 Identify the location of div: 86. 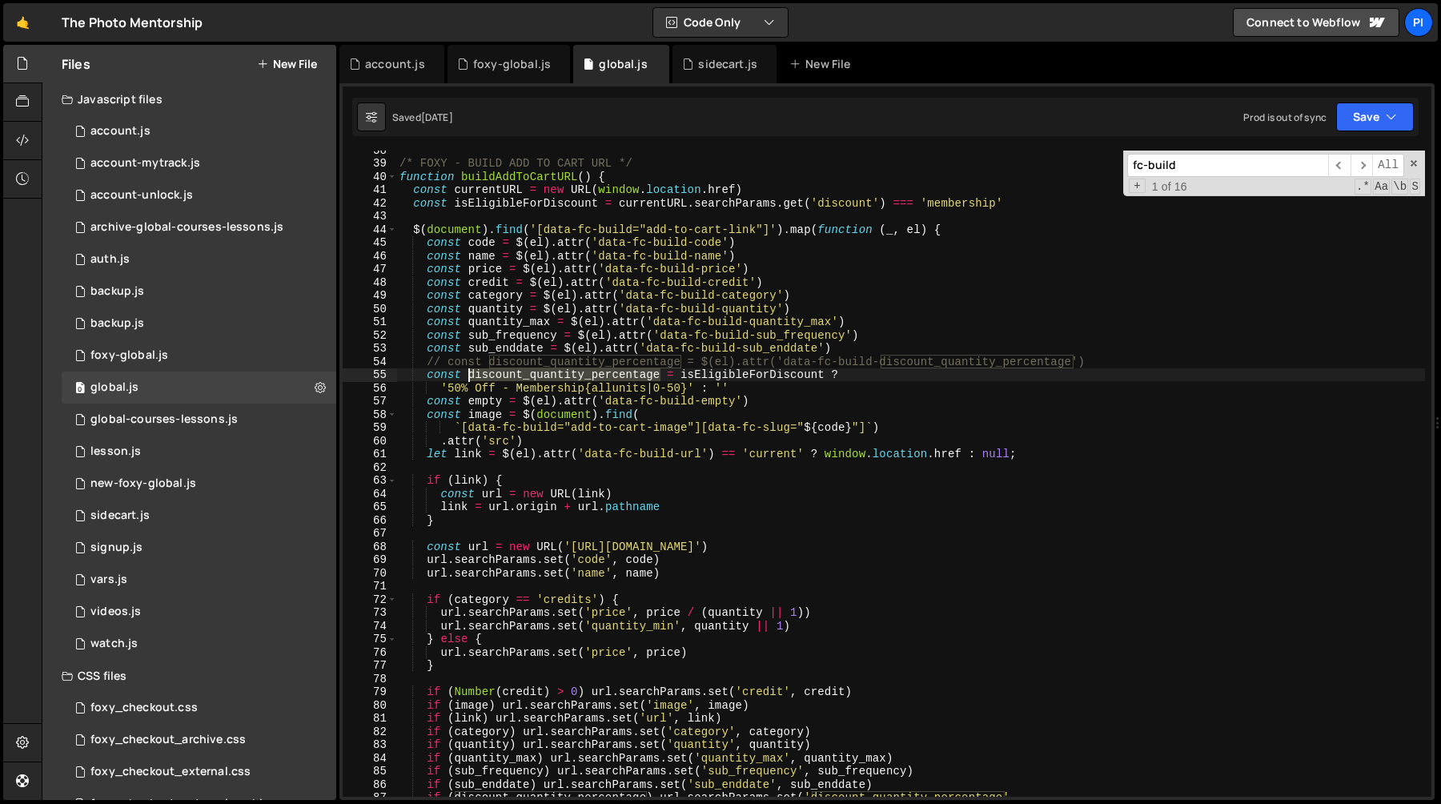
(370, 785).